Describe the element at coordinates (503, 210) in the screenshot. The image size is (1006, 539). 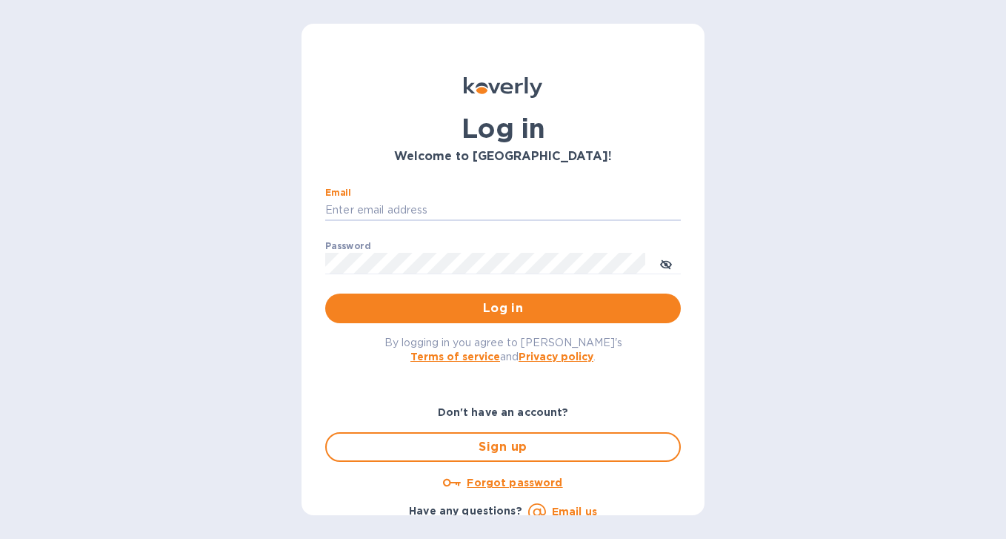
I see `input: Enter email address` at that location.